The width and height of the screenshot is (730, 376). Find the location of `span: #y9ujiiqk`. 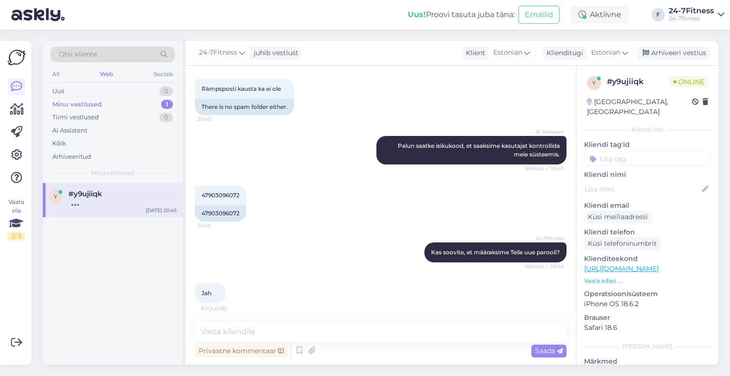

span: #y9ujiiqk is located at coordinates (85, 194).